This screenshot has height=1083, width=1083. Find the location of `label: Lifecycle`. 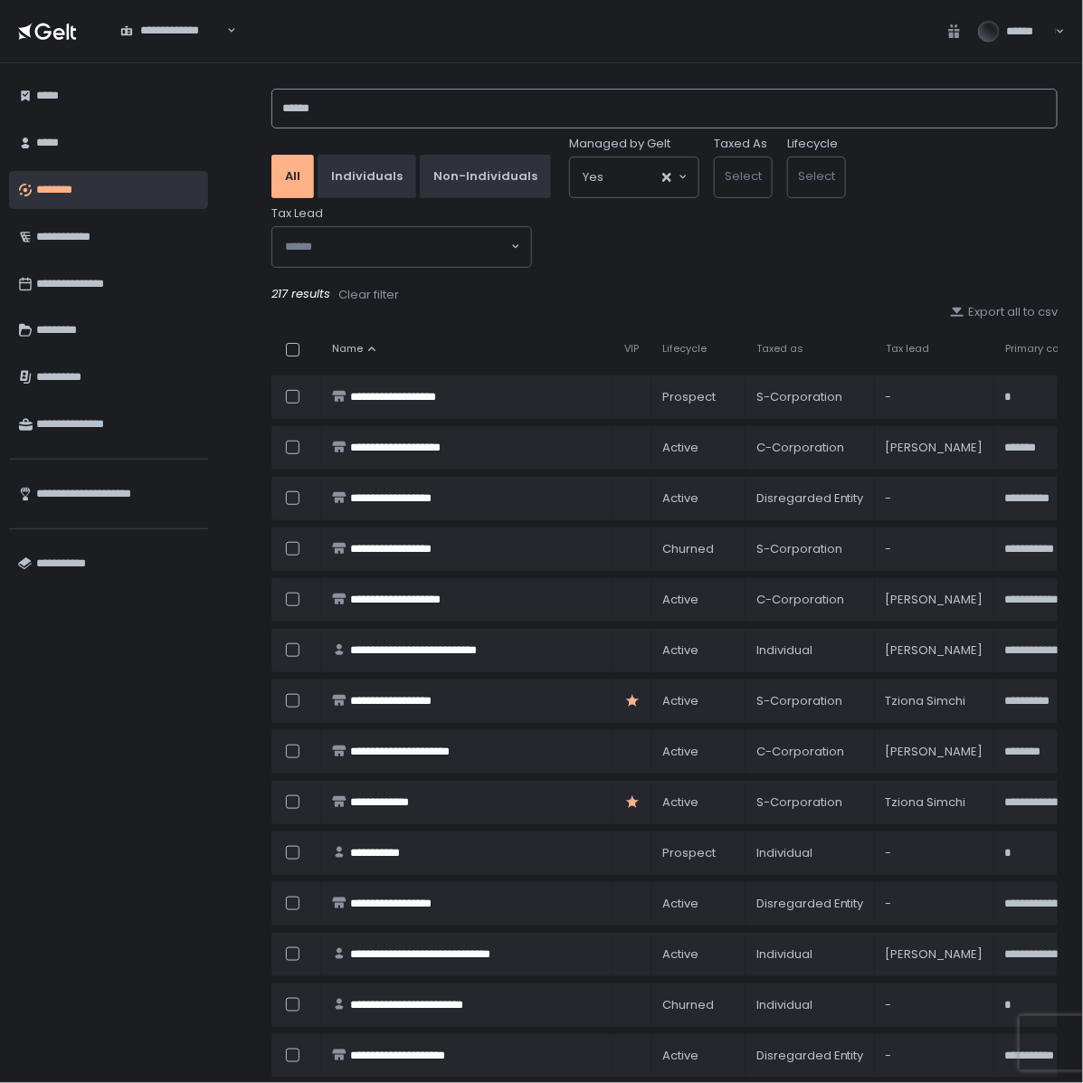

label: Lifecycle is located at coordinates (813, 144).